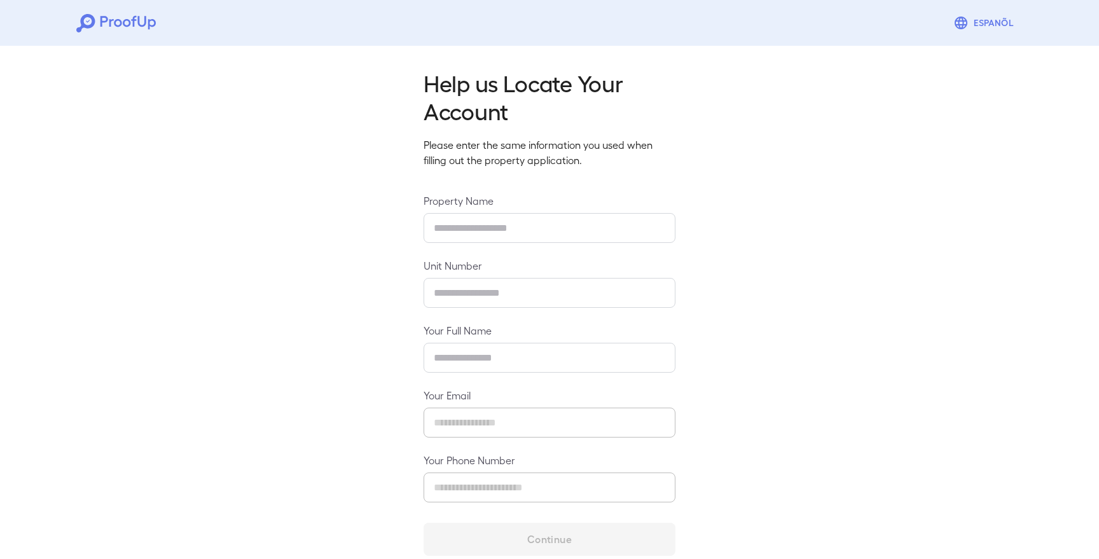  Describe the element at coordinates (550, 265) in the screenshot. I see `label: Unit Number` at that location.